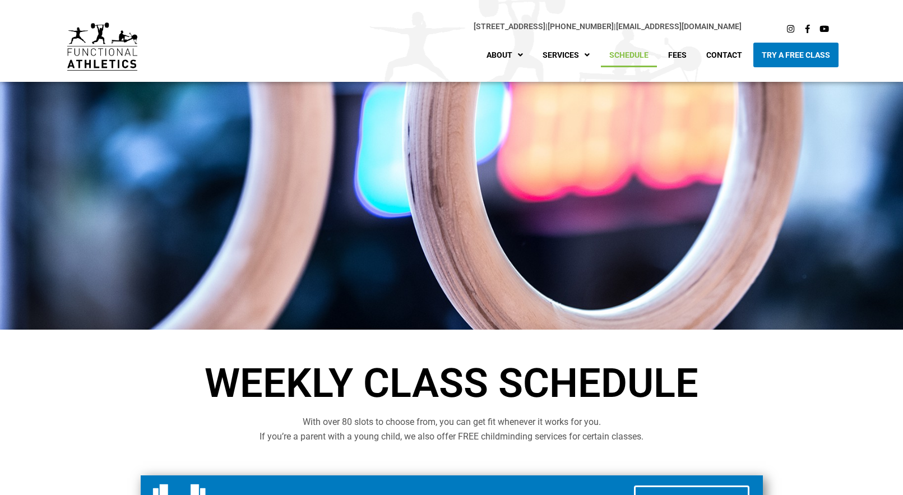 This screenshot has height=495, width=903. I want to click on img: default-logo, so click(102, 47).